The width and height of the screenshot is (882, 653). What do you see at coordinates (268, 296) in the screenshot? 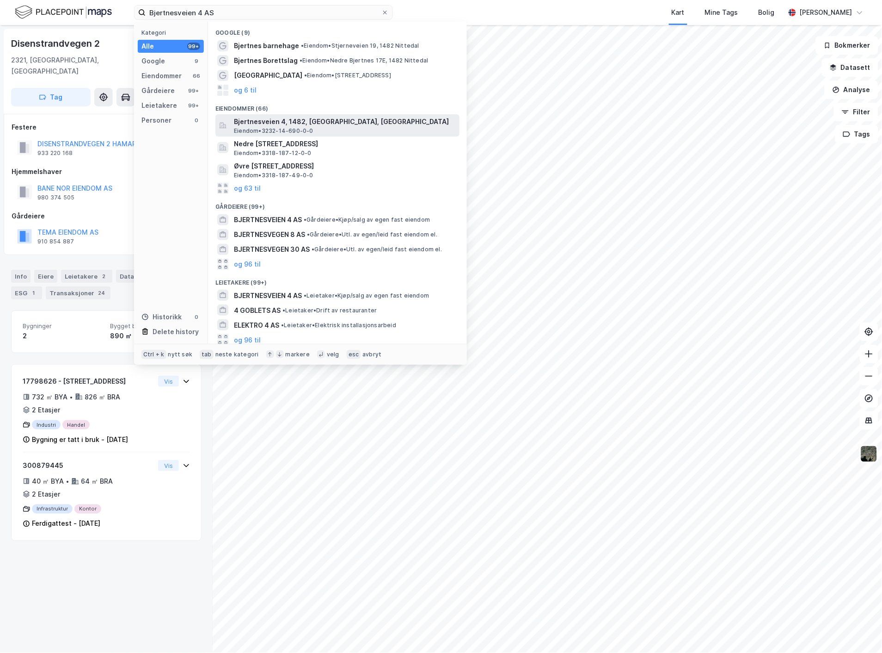
I see `span: BJERTNESVEIEN 4 AS` at bounding box center [268, 296].